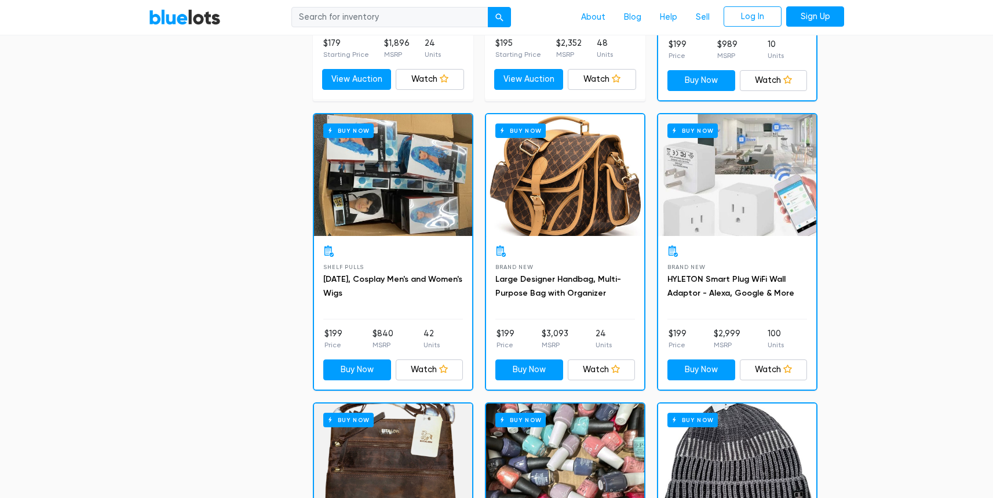  What do you see at coordinates (344, 267) in the screenshot?
I see `span: Shelf Pulls` at bounding box center [344, 267].